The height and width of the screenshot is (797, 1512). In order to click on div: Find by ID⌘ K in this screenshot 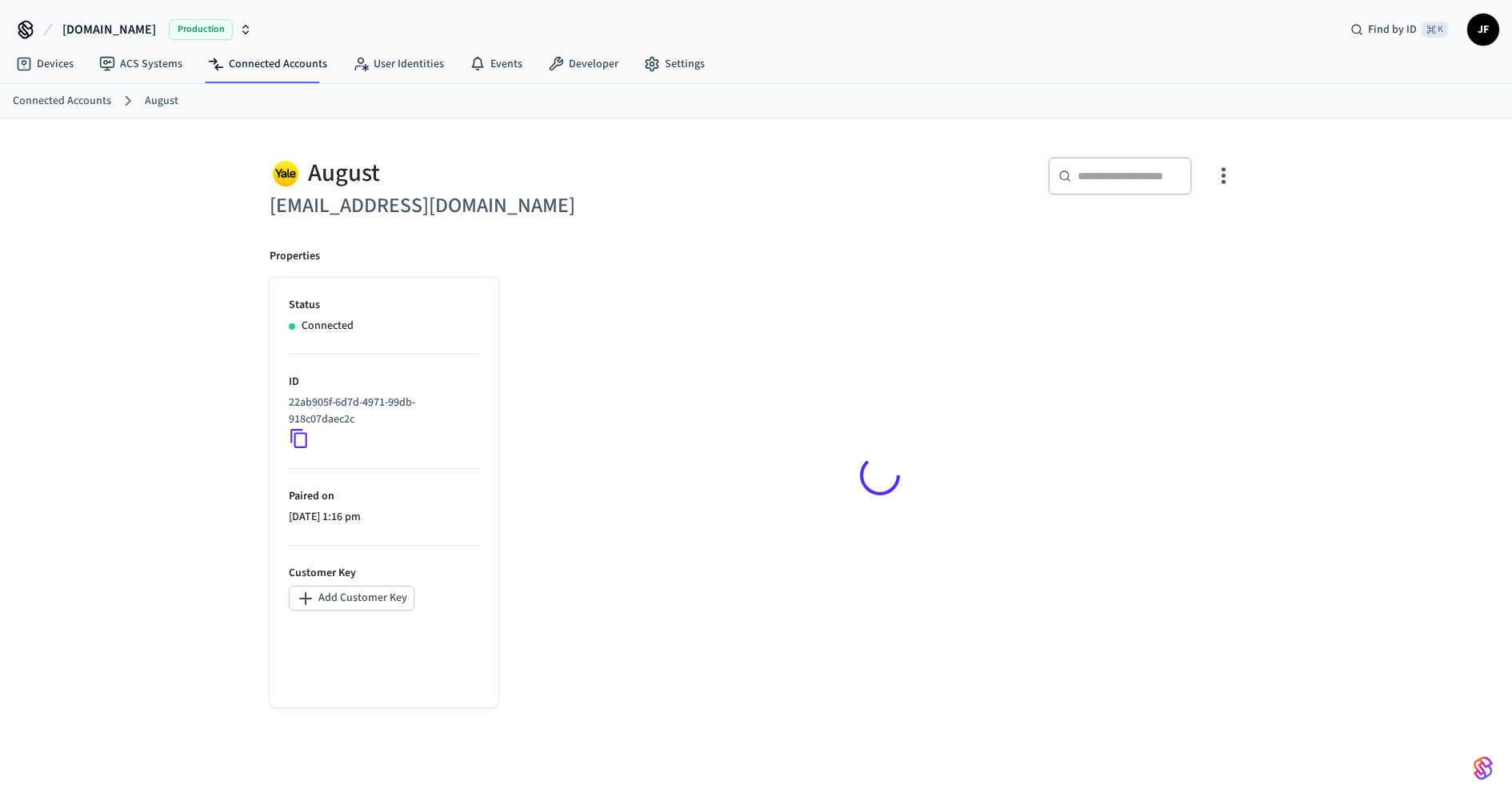, I will do `click(1399, 30)`.